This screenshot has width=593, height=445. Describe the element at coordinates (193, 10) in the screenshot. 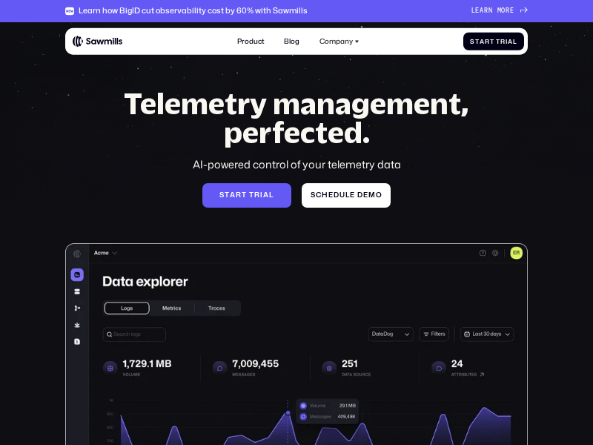

I see `div: Learn how BigID cut observability cost by 60% with Sawmills` at that location.